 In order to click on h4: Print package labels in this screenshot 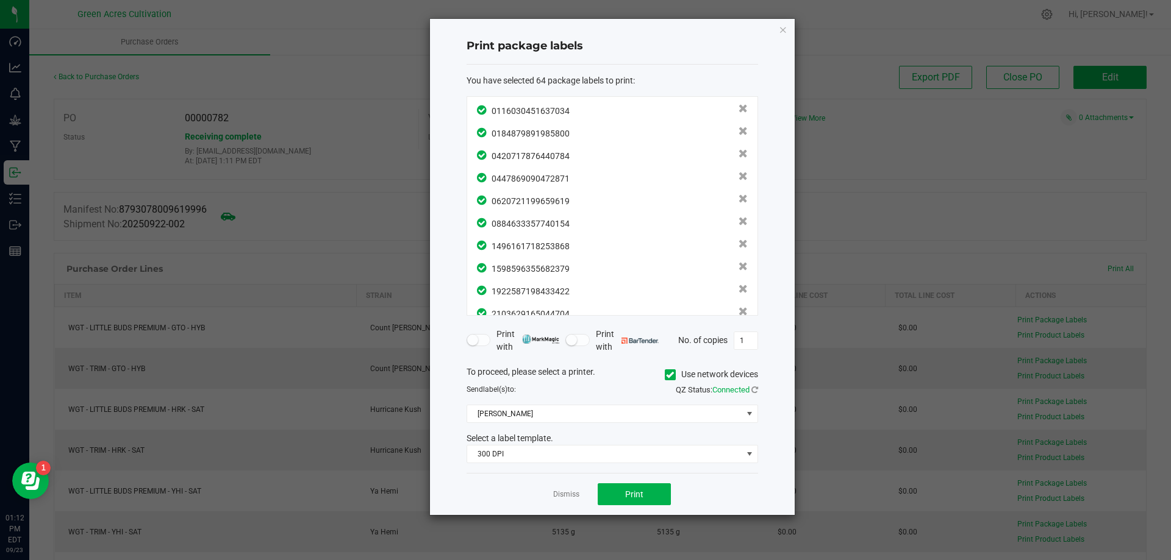, I will do `click(612, 46)`.